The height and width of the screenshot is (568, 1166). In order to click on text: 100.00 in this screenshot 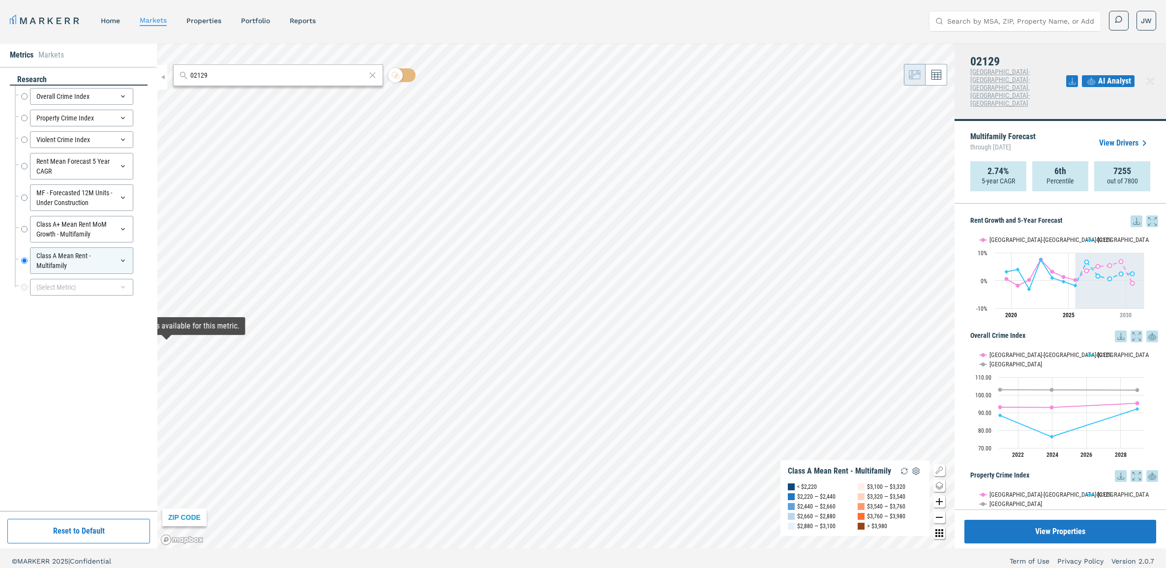, I will do `click(983, 395)`.